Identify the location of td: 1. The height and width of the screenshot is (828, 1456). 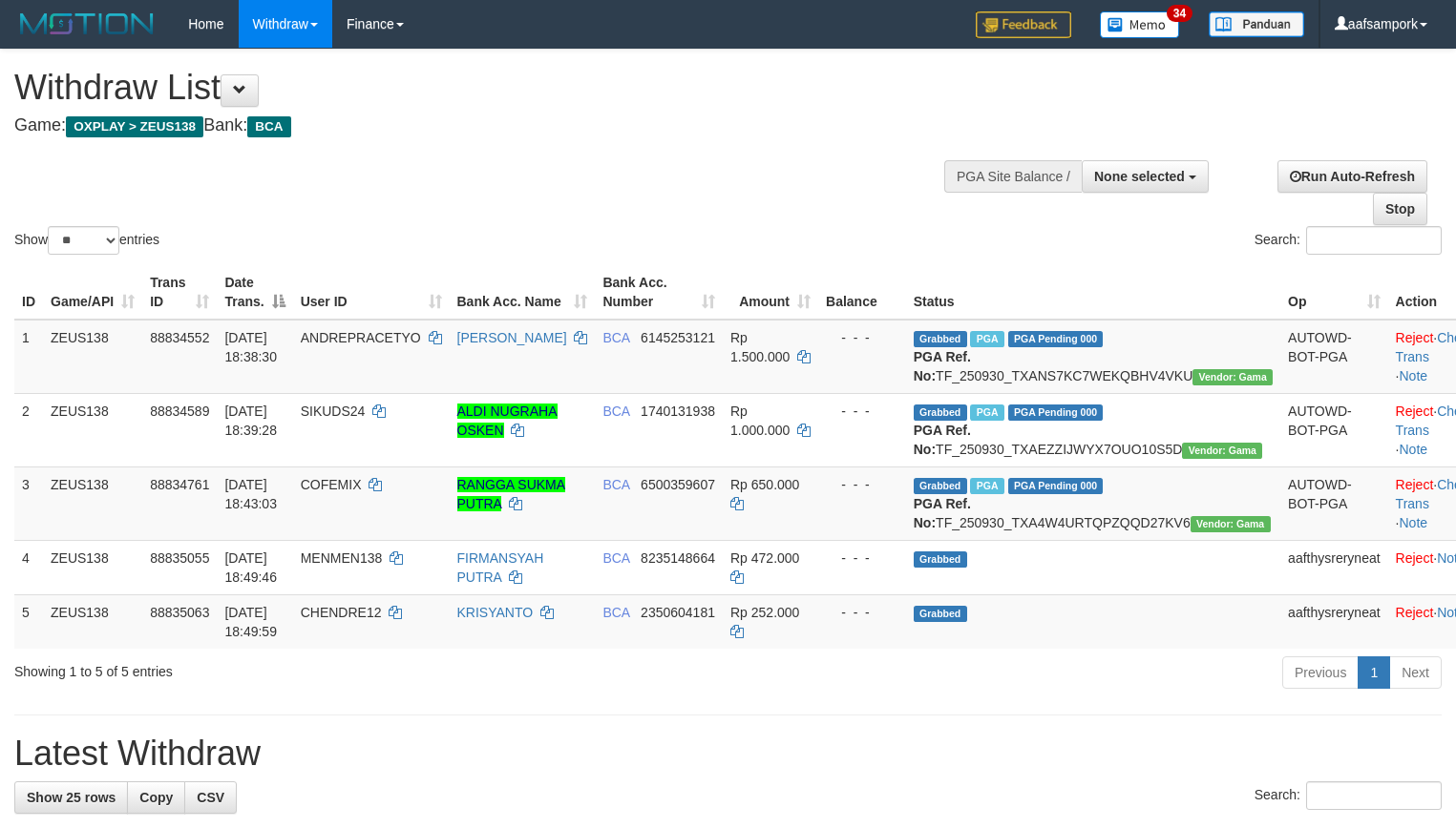
(29, 357).